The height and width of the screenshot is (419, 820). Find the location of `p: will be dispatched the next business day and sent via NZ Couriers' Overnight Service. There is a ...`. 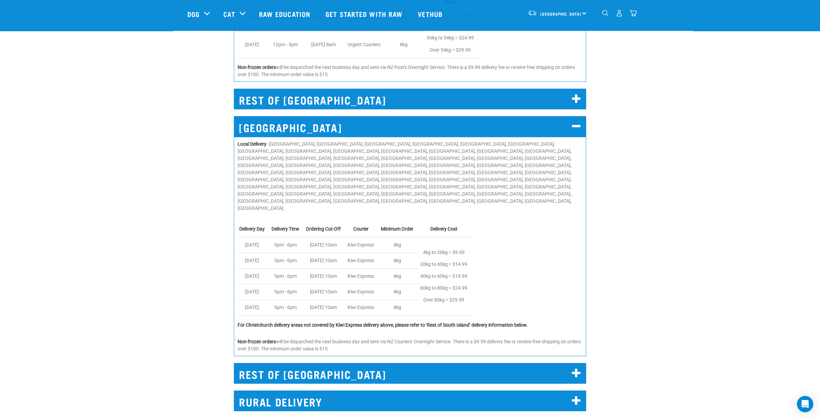

p: will be dispatched the next business day and sent via NZ Couriers' Overnight Service. There is a ... is located at coordinates (410, 345).